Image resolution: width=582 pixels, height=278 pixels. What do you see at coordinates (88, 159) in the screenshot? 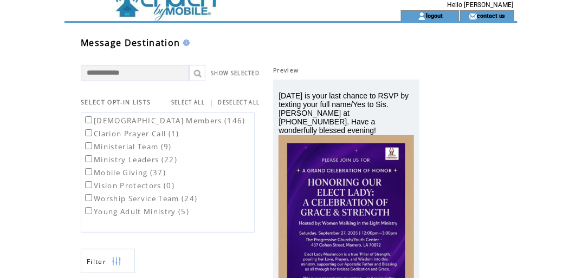
I see `input: Ministry Leaders (22)` at bounding box center [88, 159].